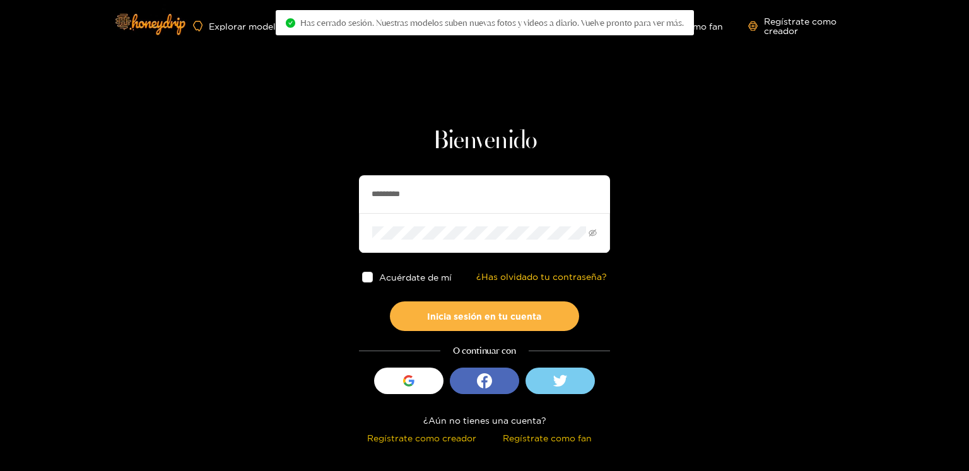  I want to click on a: Explorar modelos, so click(239, 26).